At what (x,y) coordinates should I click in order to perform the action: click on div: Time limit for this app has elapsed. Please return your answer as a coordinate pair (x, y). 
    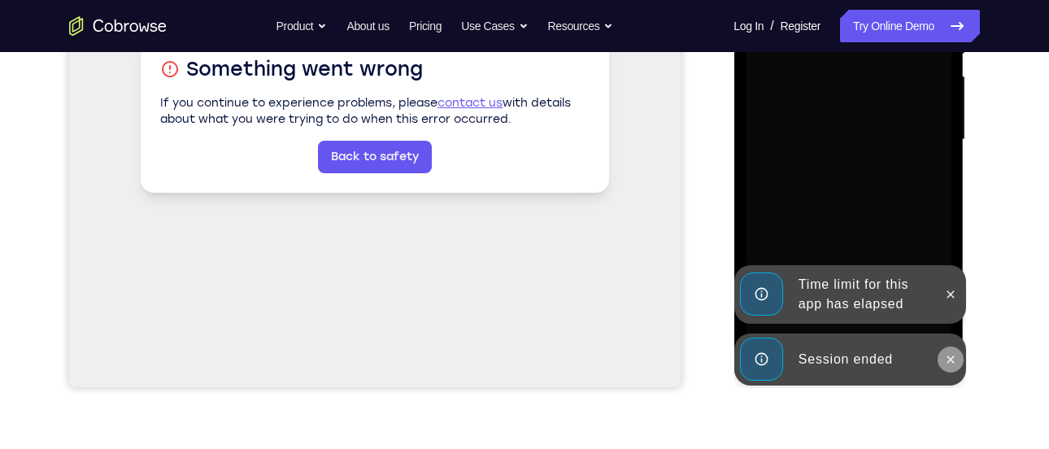
    Looking at the image, I should click on (128, 394).